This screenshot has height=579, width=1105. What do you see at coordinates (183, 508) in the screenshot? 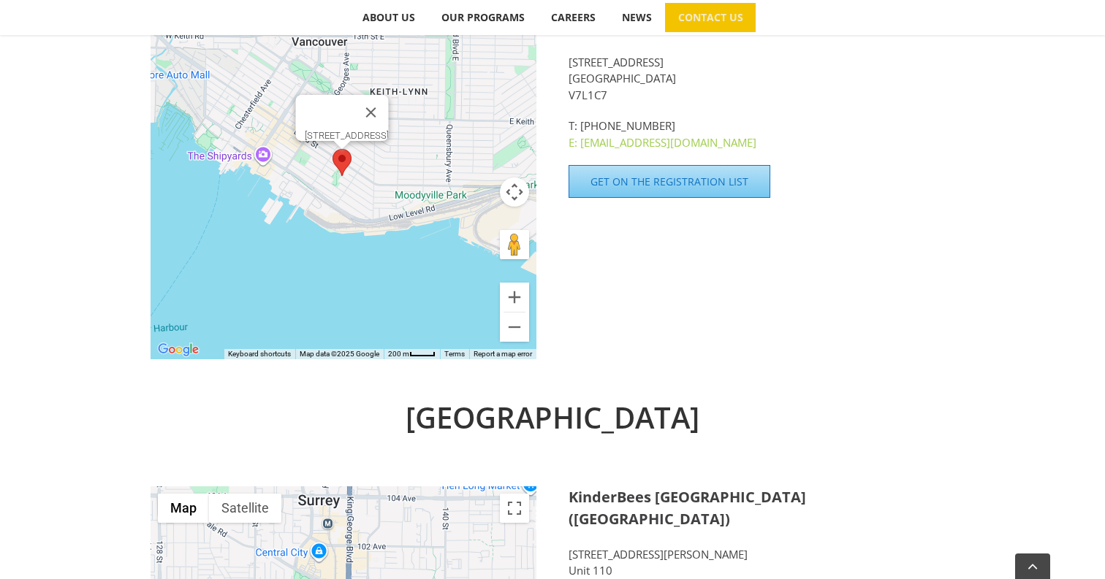
I see `button: Show street map` at bounding box center [183, 508].